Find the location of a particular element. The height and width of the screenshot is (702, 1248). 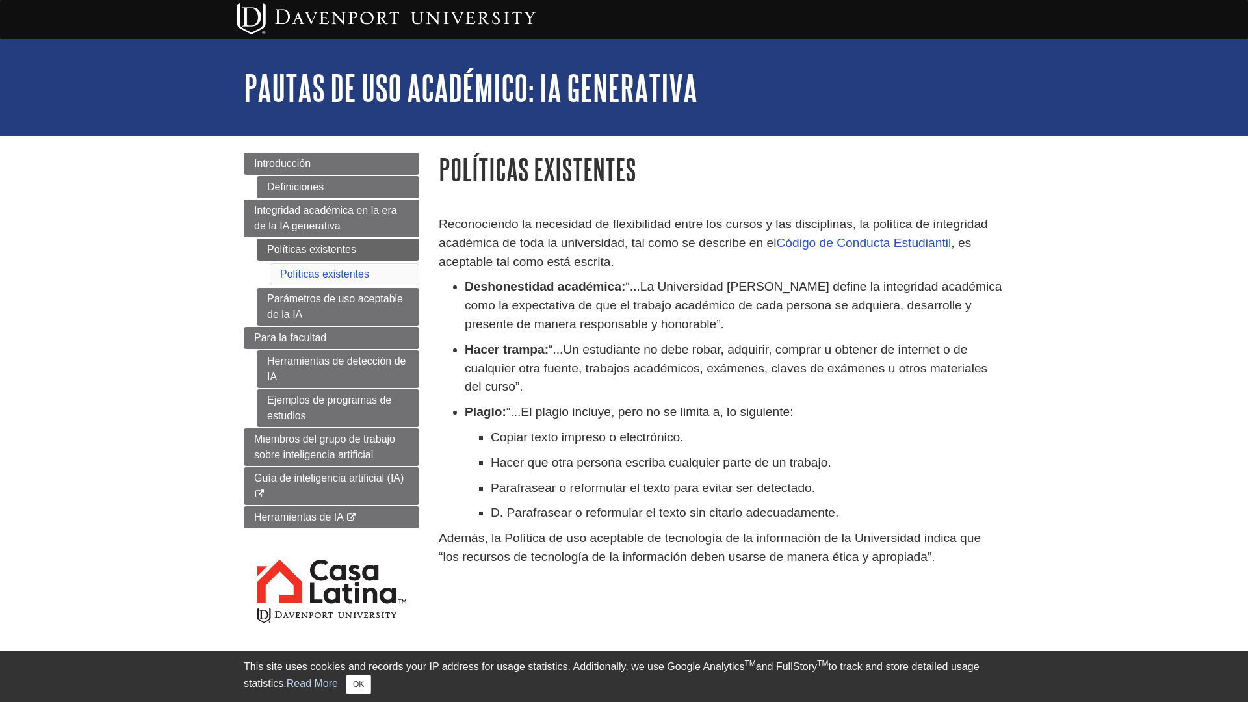

span: Guía de inteligencia artificial (IA) is located at coordinates (329, 478).